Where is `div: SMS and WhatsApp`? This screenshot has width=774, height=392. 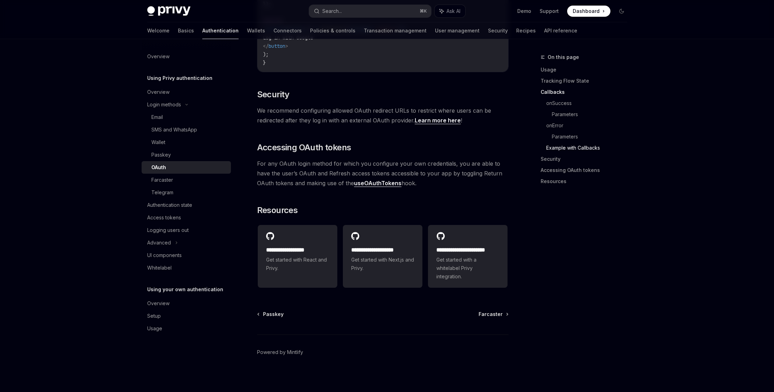
div: SMS and WhatsApp is located at coordinates (174, 130).